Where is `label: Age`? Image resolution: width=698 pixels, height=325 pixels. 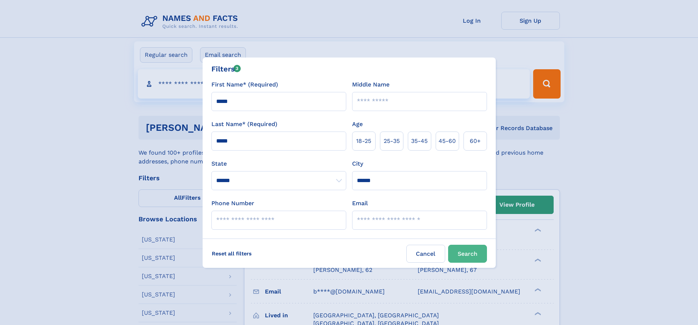 label: Age is located at coordinates (357, 124).